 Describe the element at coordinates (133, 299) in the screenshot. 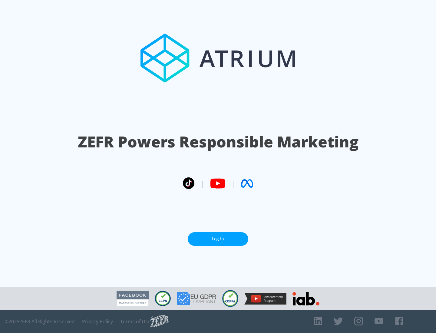

I see `img: Facebook Marketing Partner` at that location.